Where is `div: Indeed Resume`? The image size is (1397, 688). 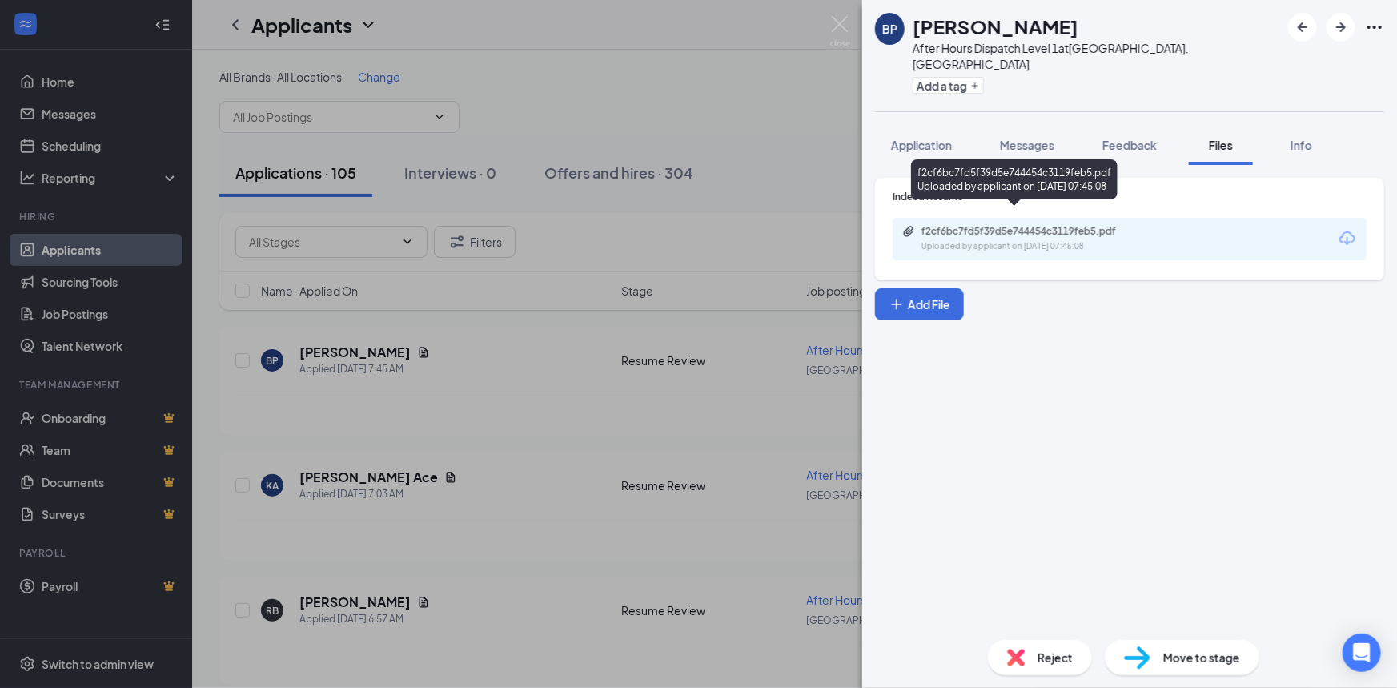
div: Indeed Resume is located at coordinates (1129, 196).